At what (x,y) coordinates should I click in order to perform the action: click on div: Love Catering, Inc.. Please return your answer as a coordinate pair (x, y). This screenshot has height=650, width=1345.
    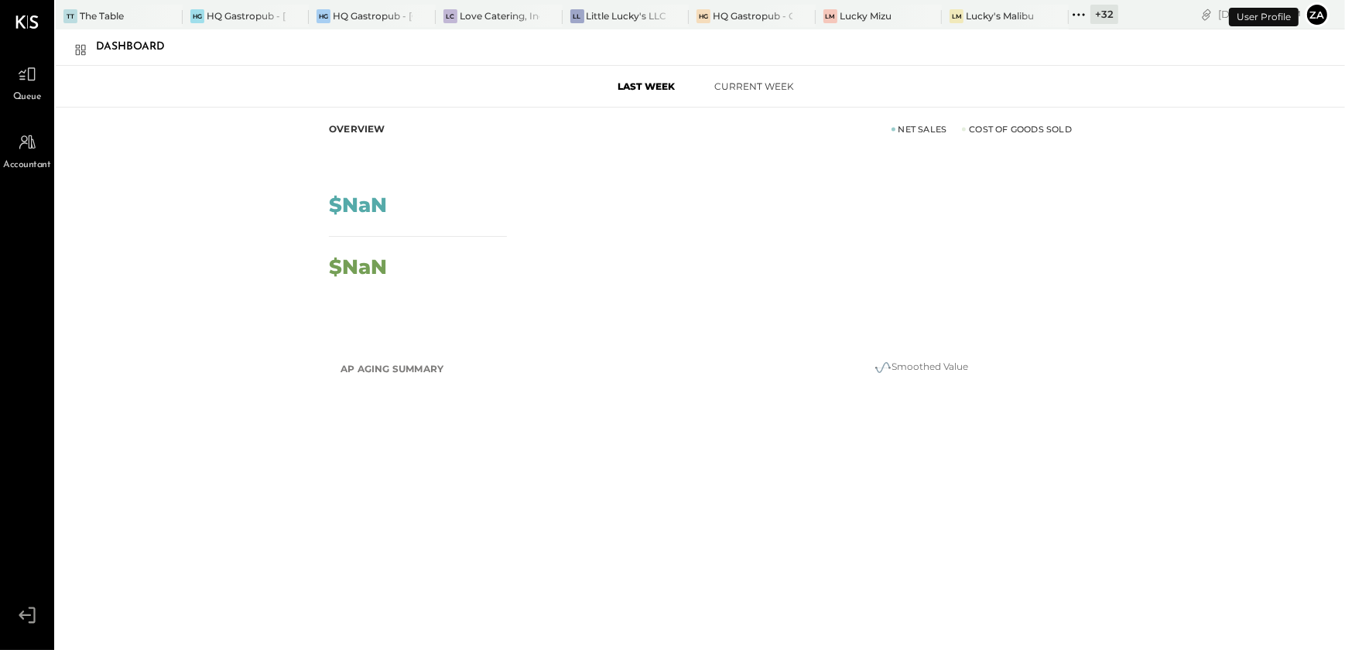
    Looking at the image, I should click on (499, 15).